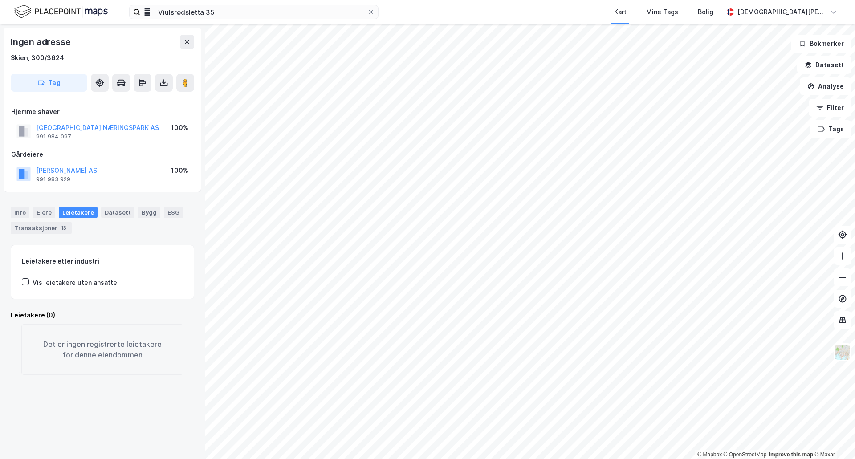  I want to click on a: OpenStreetMap, so click(745, 455).